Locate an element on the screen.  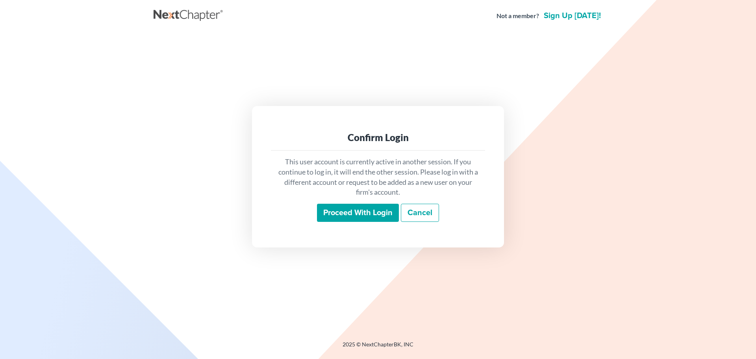
div: 2025 © NextChapterBK, INC is located at coordinates (378, 347).